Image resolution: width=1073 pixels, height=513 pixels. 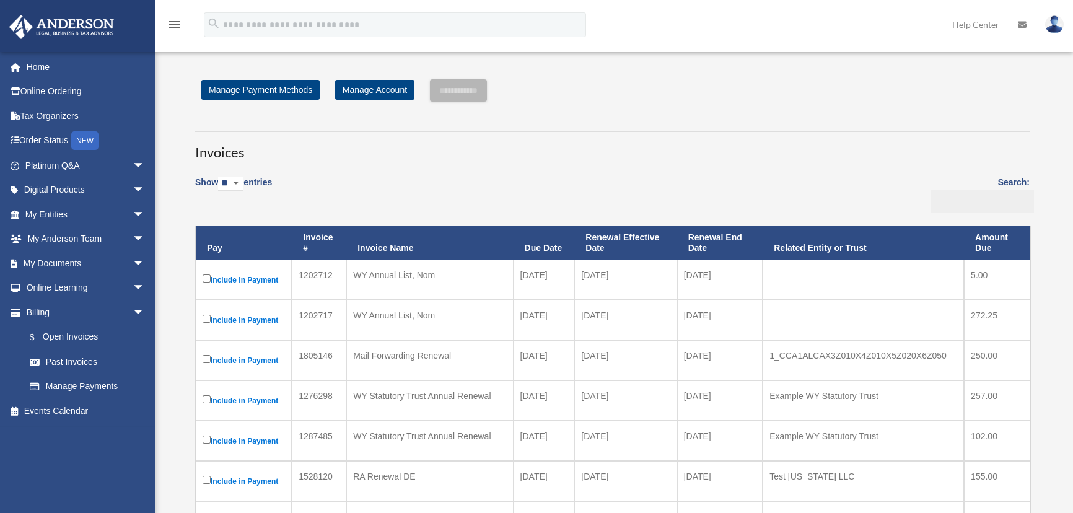 I want to click on td: 1287485, so click(x=319, y=441).